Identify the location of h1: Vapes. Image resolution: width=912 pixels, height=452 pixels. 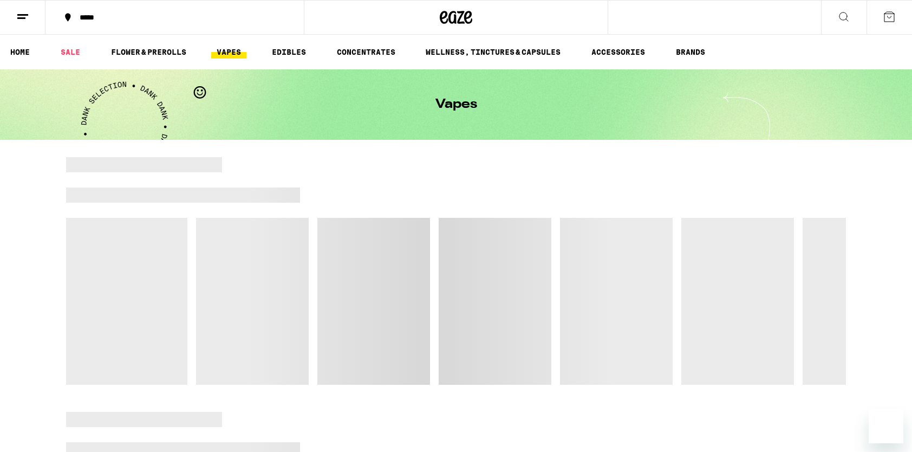
(456, 105).